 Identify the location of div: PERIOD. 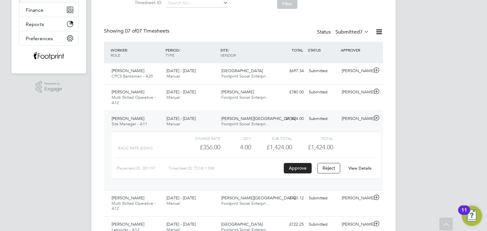
(191, 53).